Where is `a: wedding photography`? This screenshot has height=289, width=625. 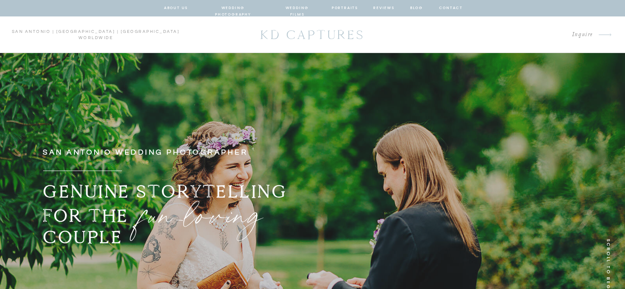 a: wedding photography is located at coordinates (233, 8).